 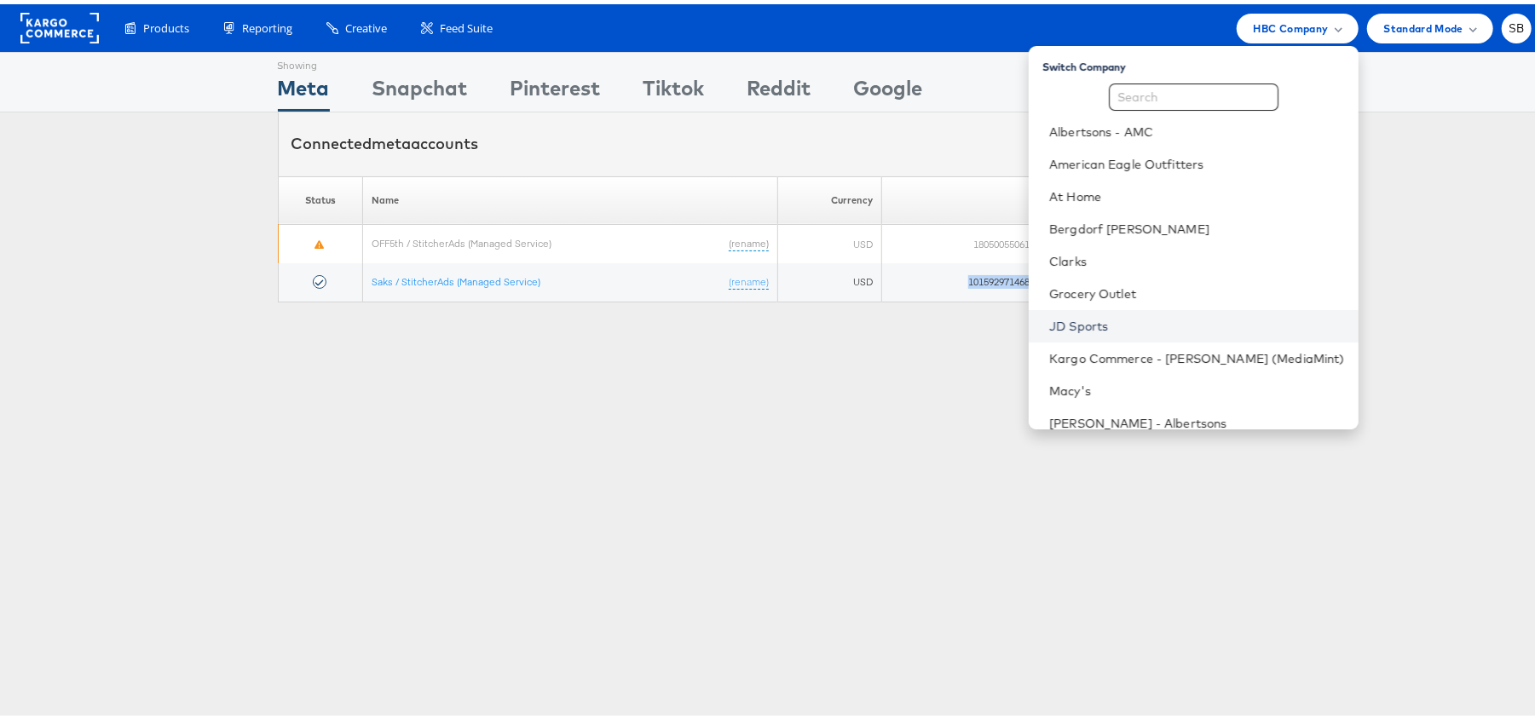 What do you see at coordinates (385, 140) in the screenshot?
I see `div: Connected accounts` at bounding box center [385, 140].